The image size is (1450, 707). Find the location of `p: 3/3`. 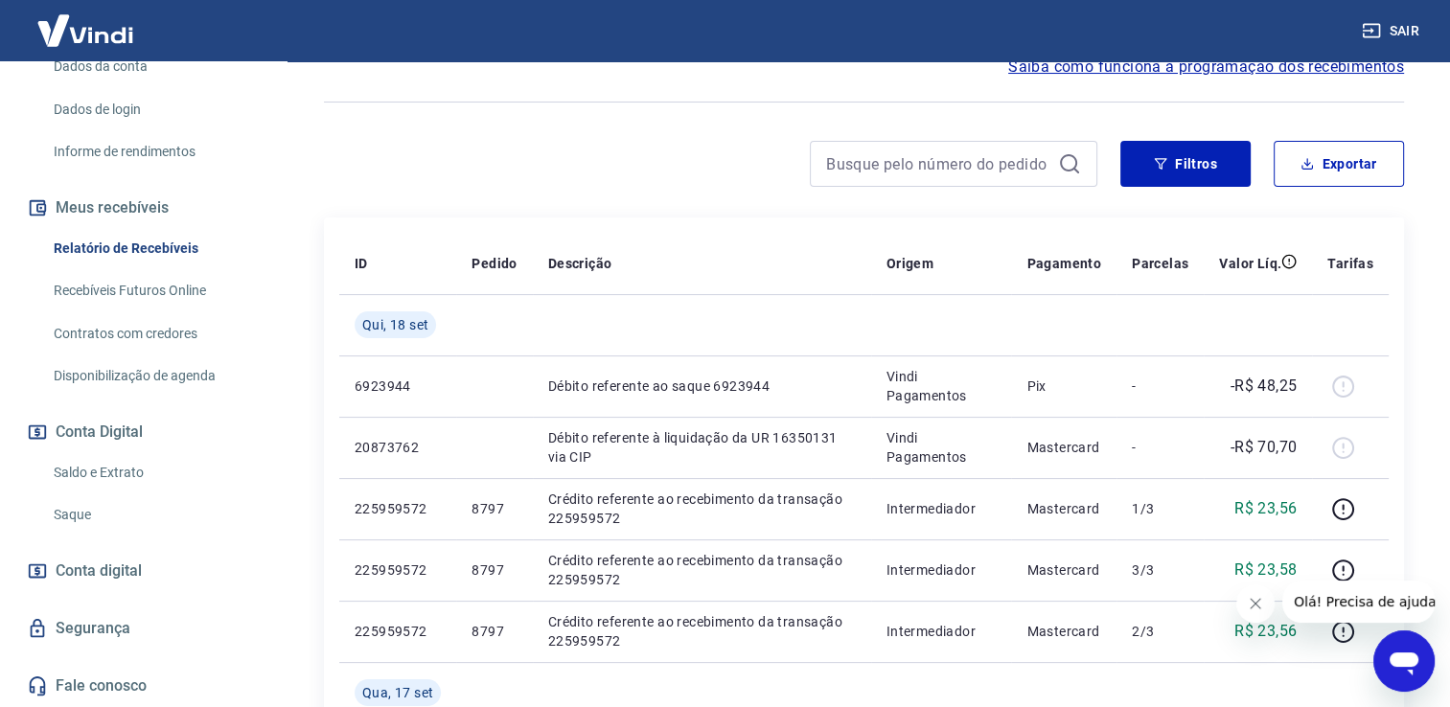

p: 3/3 is located at coordinates (1159, 570).